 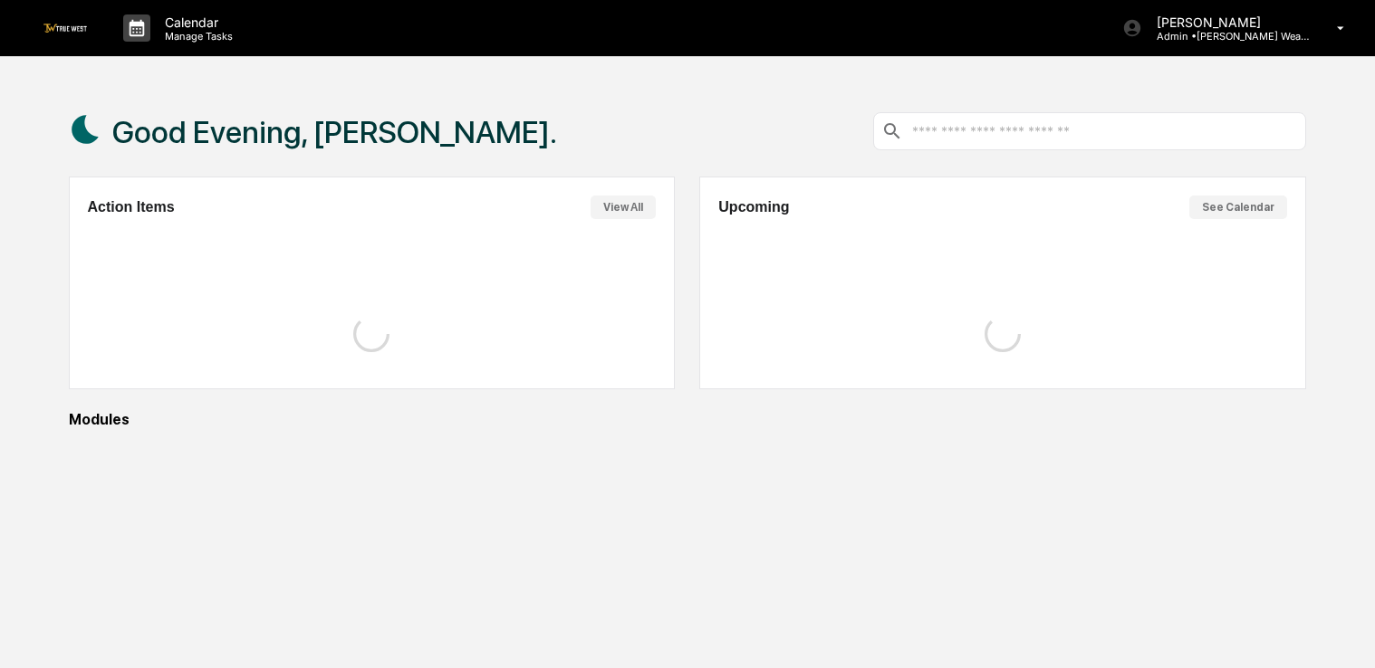 What do you see at coordinates (623, 207) in the screenshot?
I see `button: View All` at bounding box center [623, 207].